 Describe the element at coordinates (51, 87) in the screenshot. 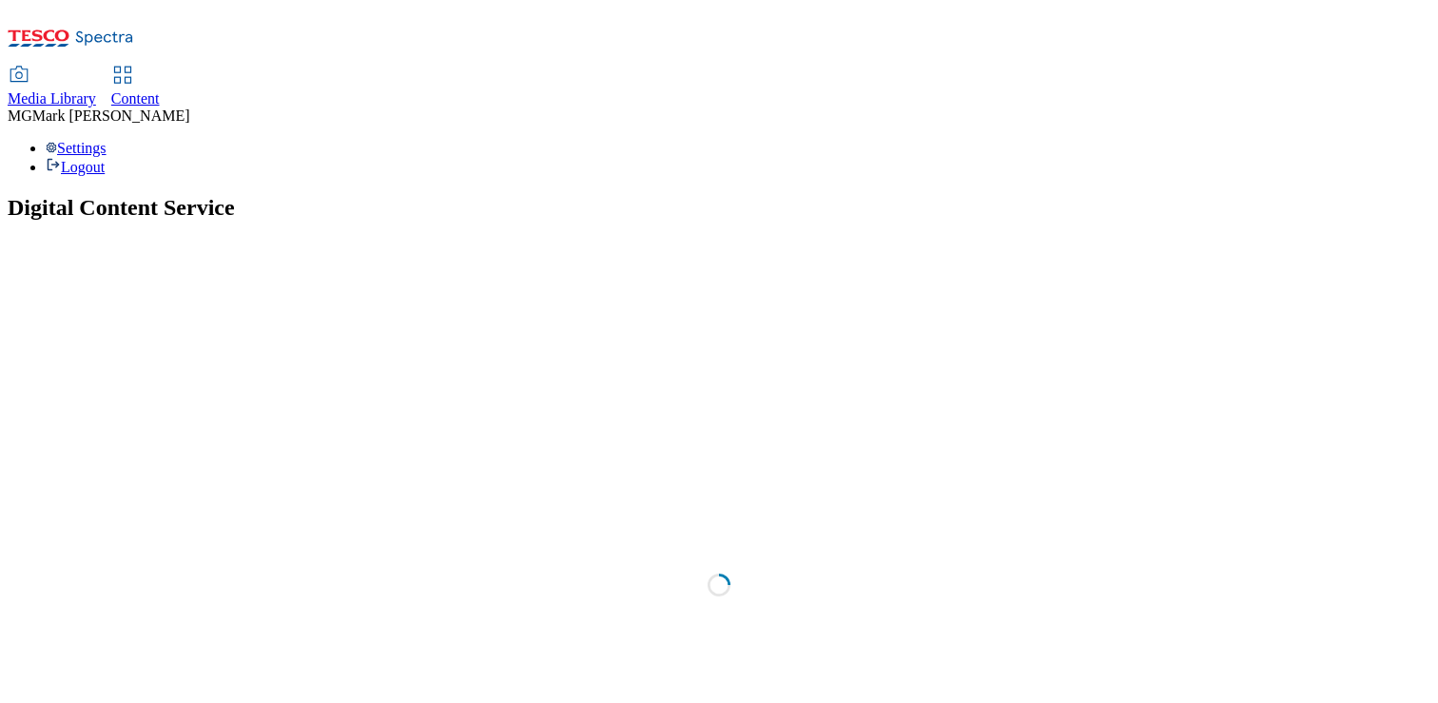

I see `a: Media Library` at that location.